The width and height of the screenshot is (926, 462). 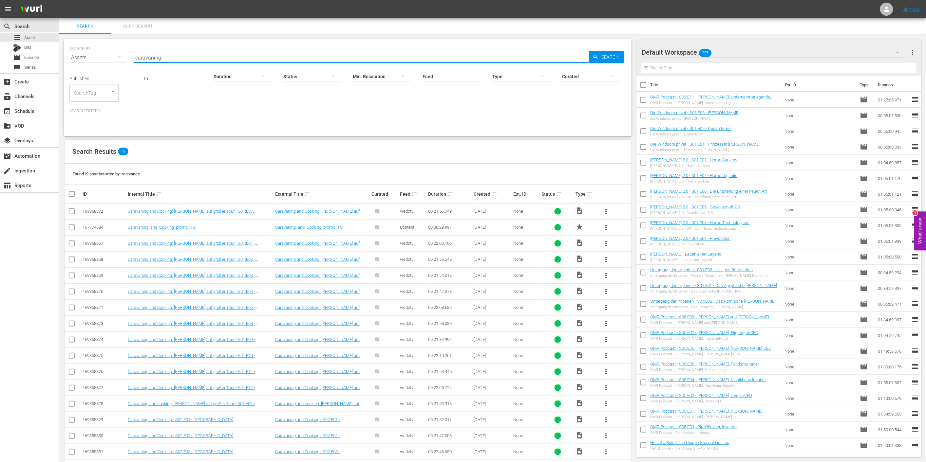 What do you see at coordinates (705, 53) in the screenshot?
I see `span: 295` at bounding box center [705, 53].